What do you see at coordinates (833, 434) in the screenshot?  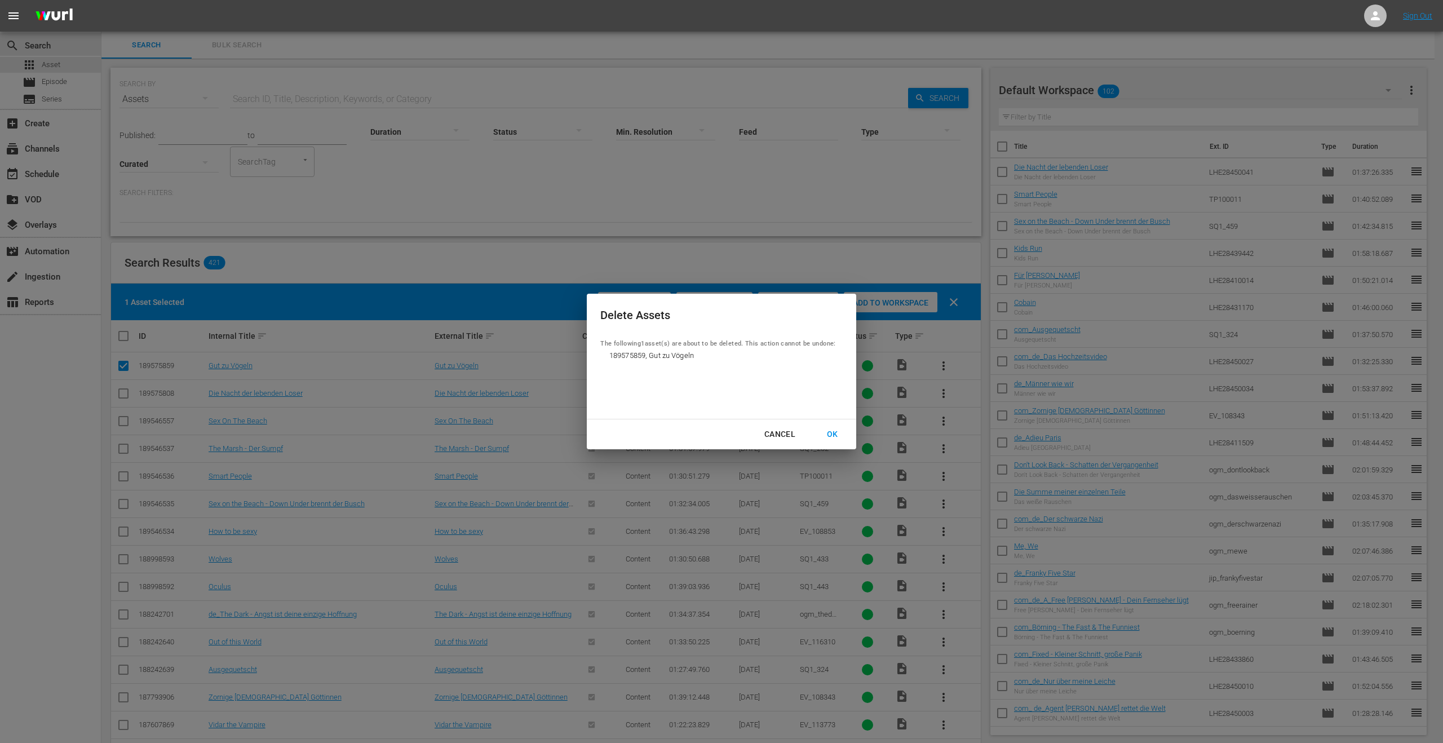 I see `button: OK` at bounding box center [833, 434].